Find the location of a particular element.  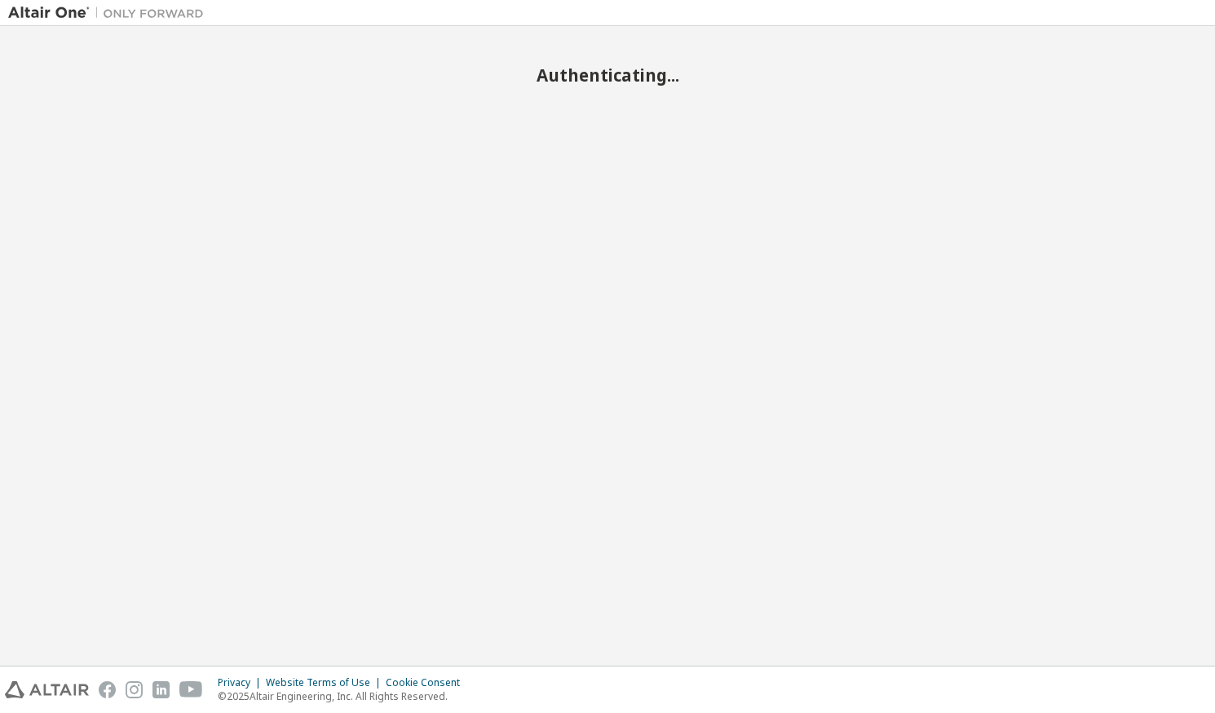

div: Privacy is located at coordinates (241, 683).